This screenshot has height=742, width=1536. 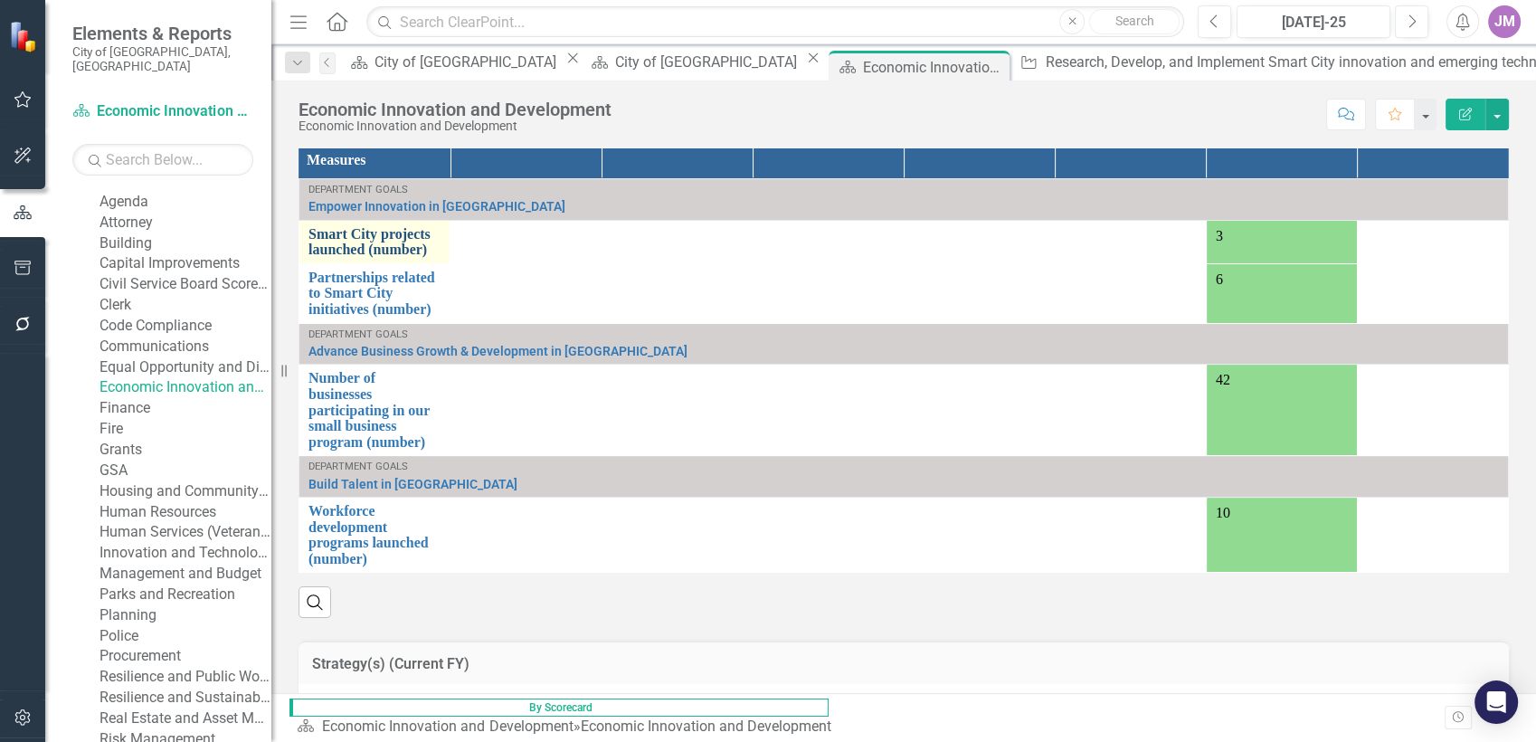 I want to click on span: By Scorecard, so click(x=559, y=707).